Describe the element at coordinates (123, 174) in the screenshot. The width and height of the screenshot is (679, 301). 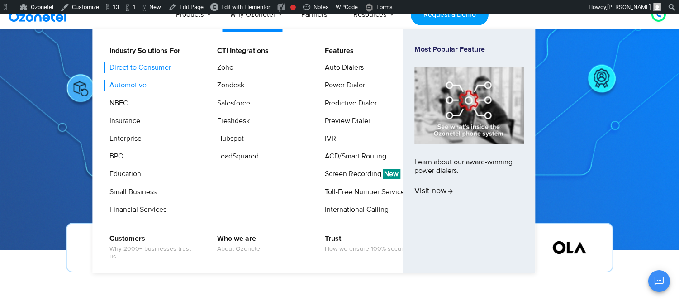
I see `a: Education` at that location.